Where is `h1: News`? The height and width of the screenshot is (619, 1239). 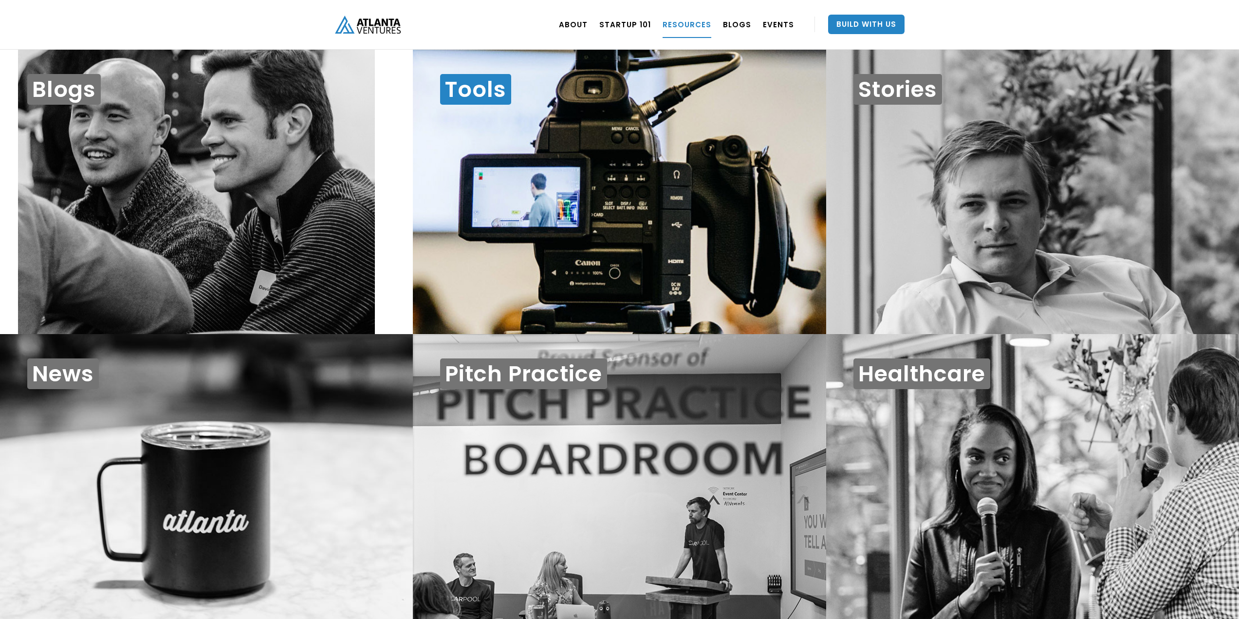 h1: News is located at coordinates (63, 373).